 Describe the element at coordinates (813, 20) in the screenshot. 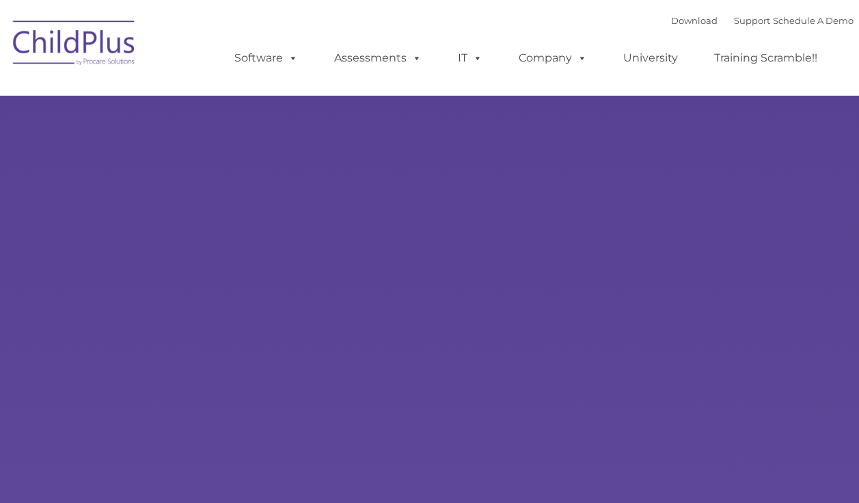

I see `a: Schedule A Demo` at that location.